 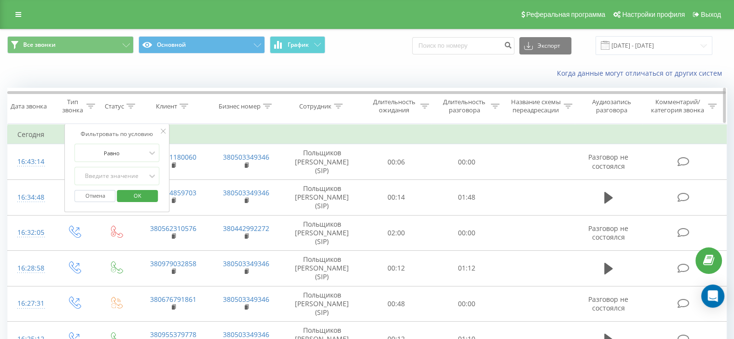 I want to click on span: Реферальная программа, so click(x=565, y=14).